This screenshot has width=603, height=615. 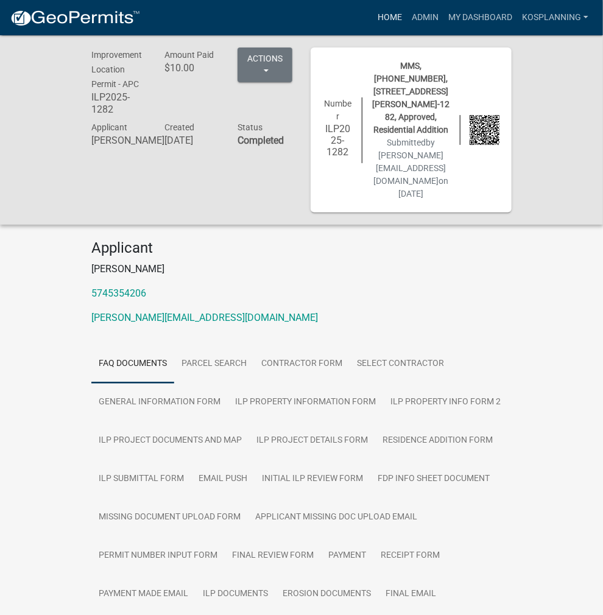 I want to click on a: Applicant Missing Doc Upload Email, so click(x=336, y=517).